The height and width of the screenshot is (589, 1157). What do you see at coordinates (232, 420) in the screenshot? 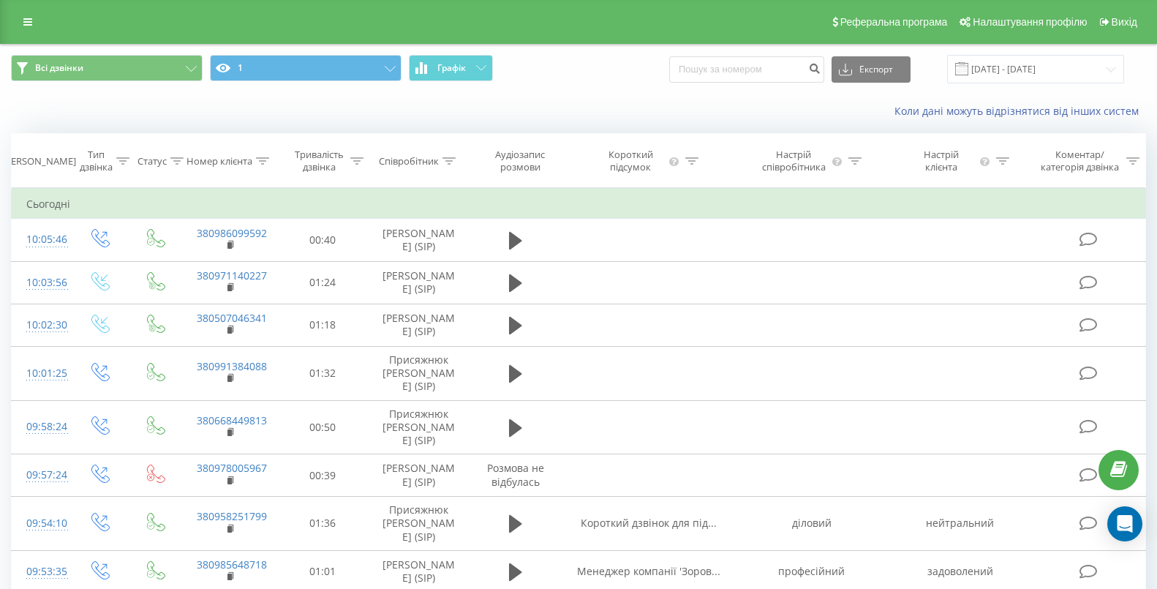
I see `a: 380668449813` at bounding box center [232, 420].